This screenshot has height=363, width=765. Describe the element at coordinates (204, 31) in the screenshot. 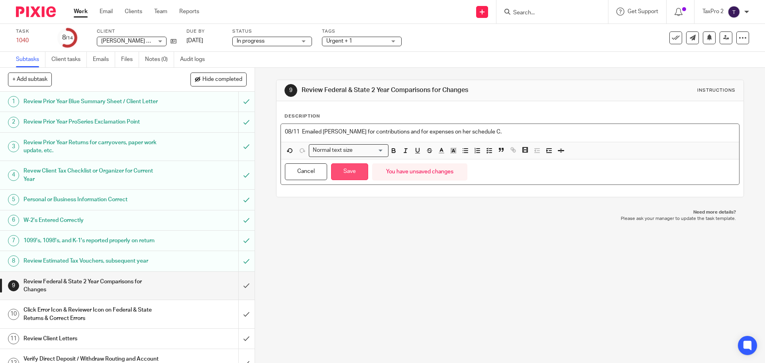

I see `label: Due by` at that location.